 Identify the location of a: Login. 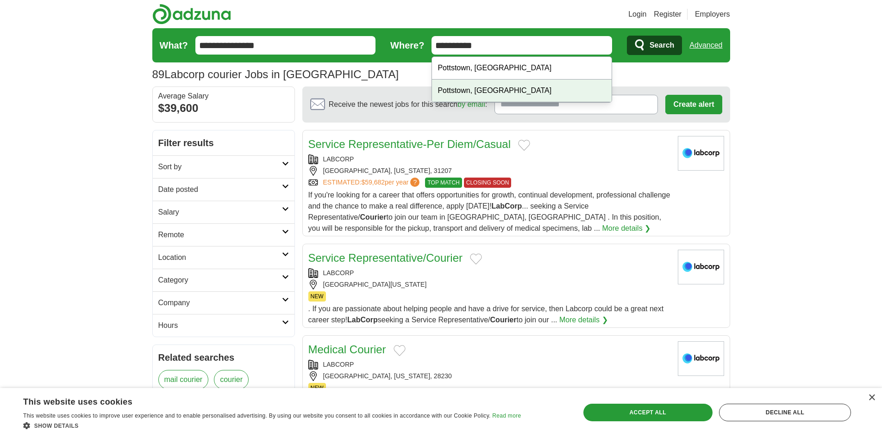
(637, 14).